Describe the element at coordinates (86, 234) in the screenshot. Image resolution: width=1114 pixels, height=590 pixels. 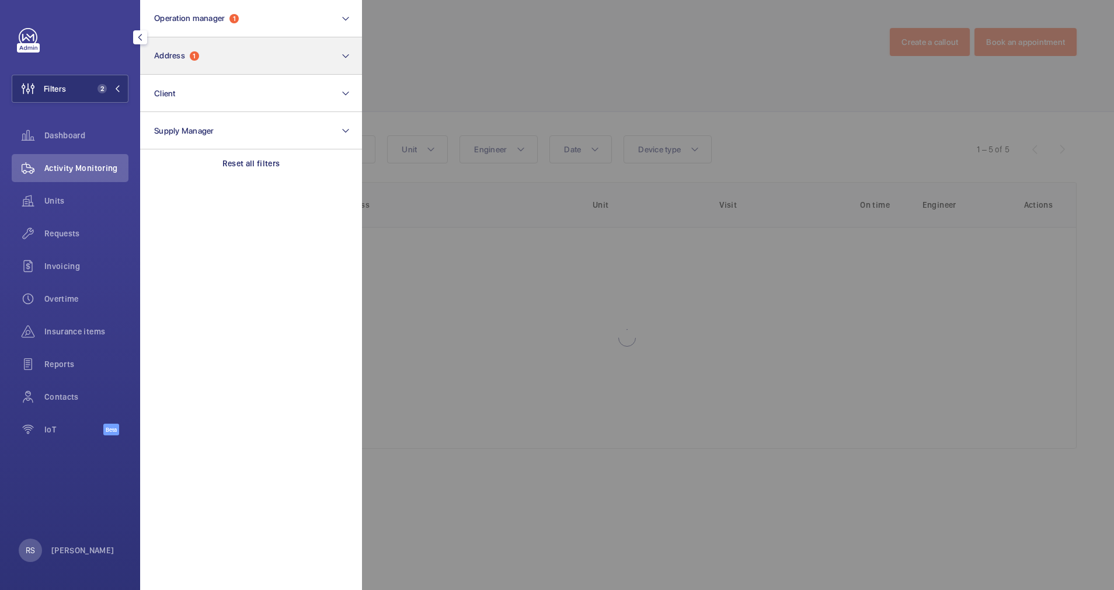
I see `span: Requests` at that location.